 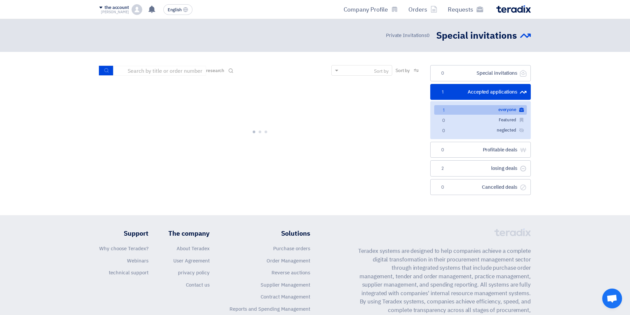 What do you see at coordinates (129, 273) in the screenshot?
I see `a: technical support` at bounding box center [129, 273].